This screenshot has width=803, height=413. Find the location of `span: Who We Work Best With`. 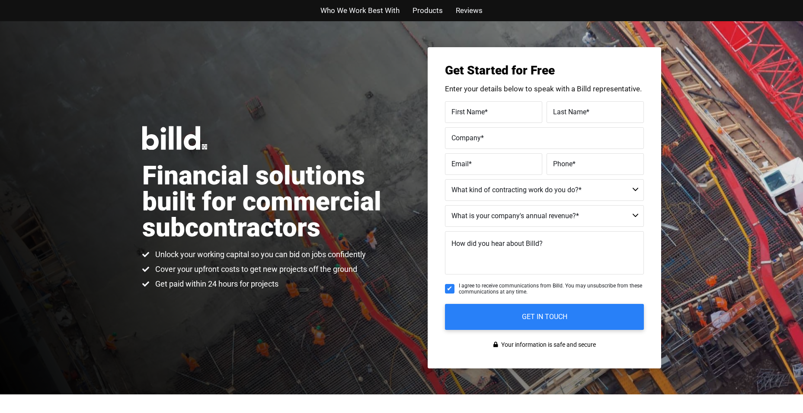

span: Who We Work Best With is located at coordinates (360, 10).